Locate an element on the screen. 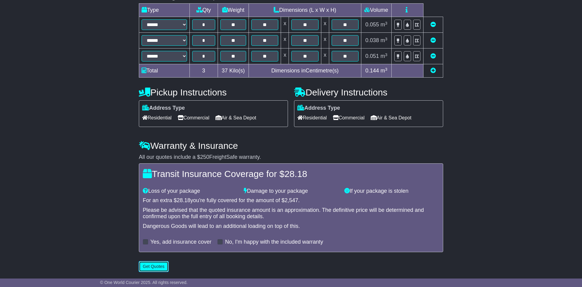 The height and width of the screenshot is (287, 582). span: 0.038 is located at coordinates (372, 40).